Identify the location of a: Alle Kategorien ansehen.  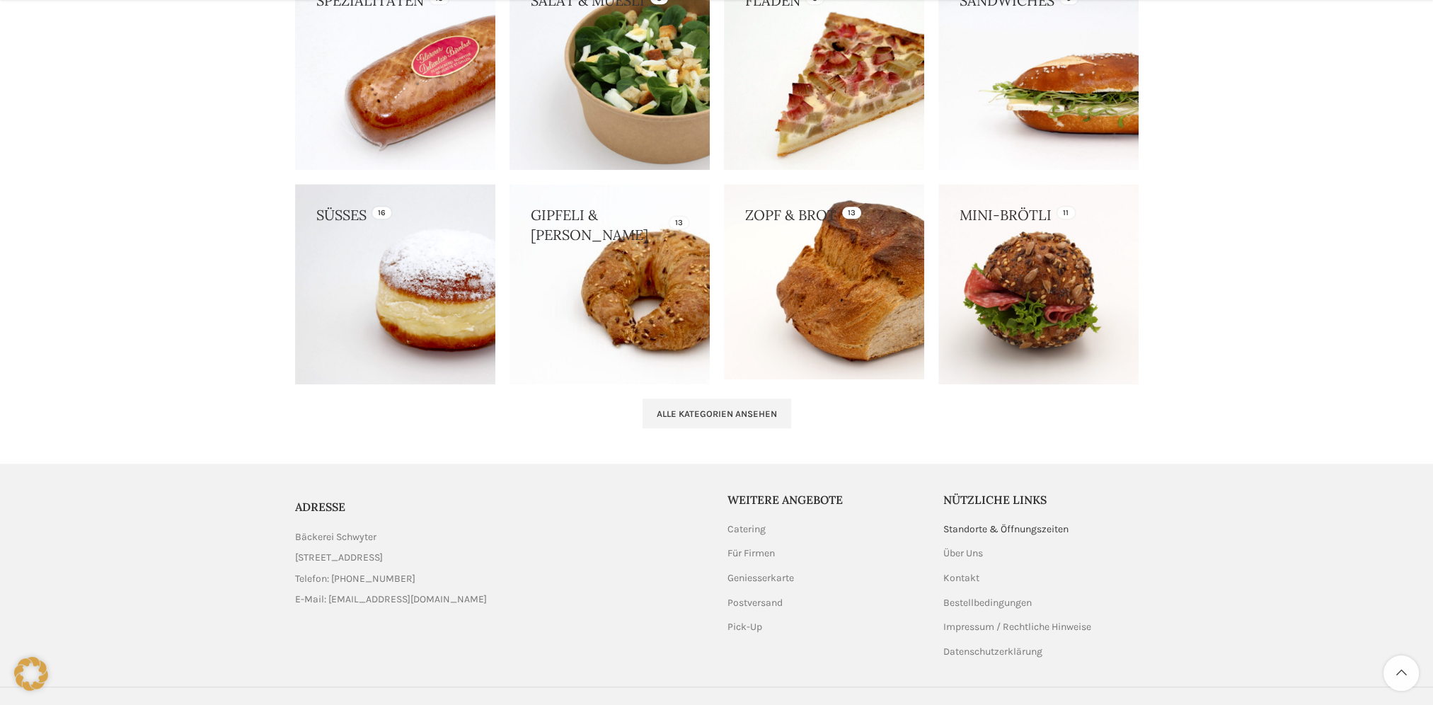
(717, 413).